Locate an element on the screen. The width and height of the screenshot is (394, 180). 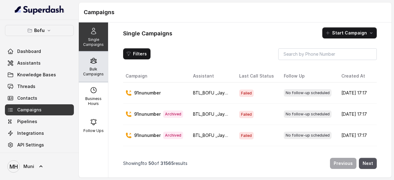
a: Knowledge Bases is located at coordinates (39, 75).